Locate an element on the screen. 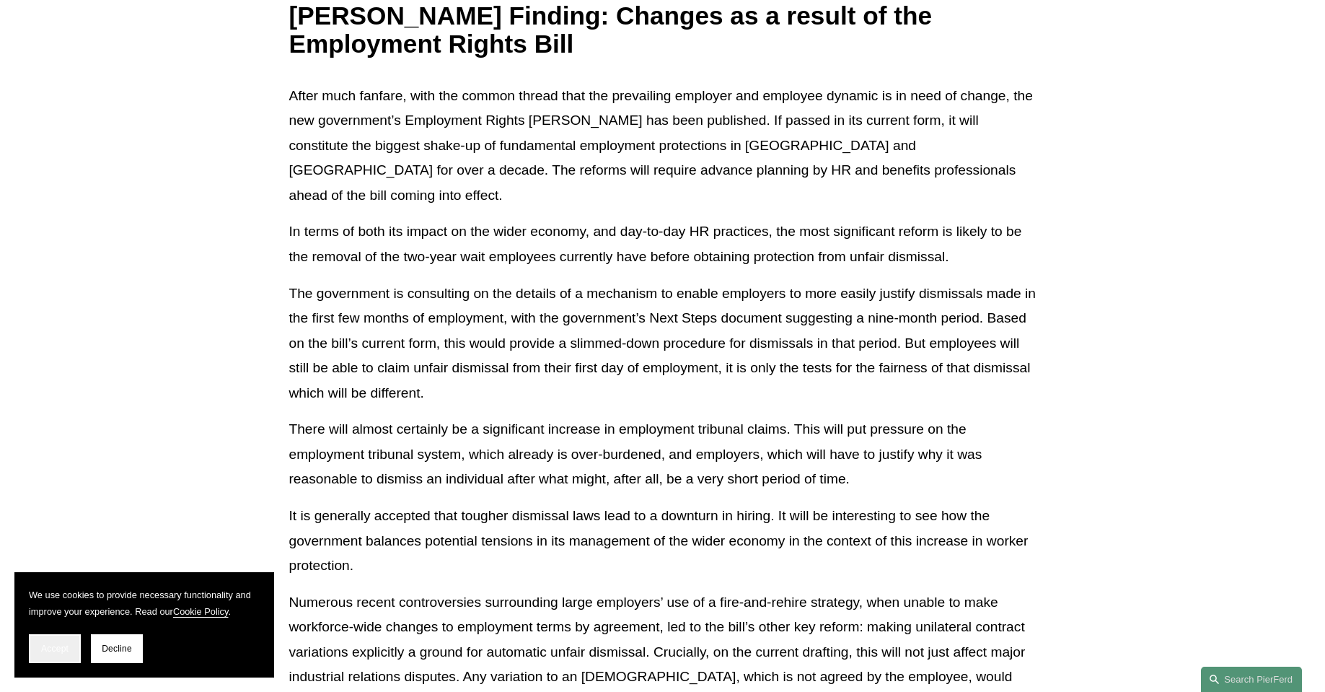 The image size is (1325, 692). button: Decline is located at coordinates (117, 648).